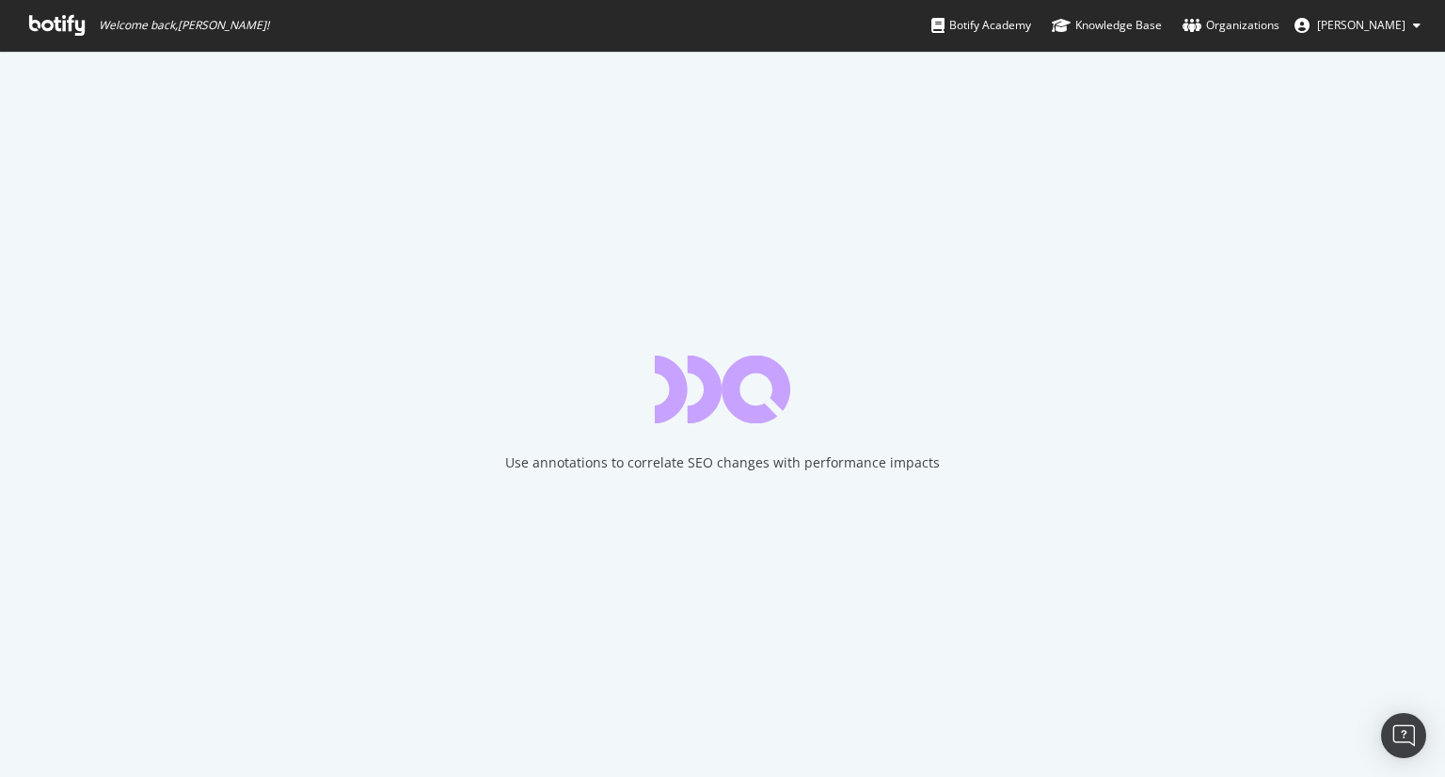 Image resolution: width=1445 pixels, height=777 pixels. What do you see at coordinates (723, 463) in the screenshot?
I see `div: Use annotations to correlate SEO changes with performance impacts` at bounding box center [723, 463].